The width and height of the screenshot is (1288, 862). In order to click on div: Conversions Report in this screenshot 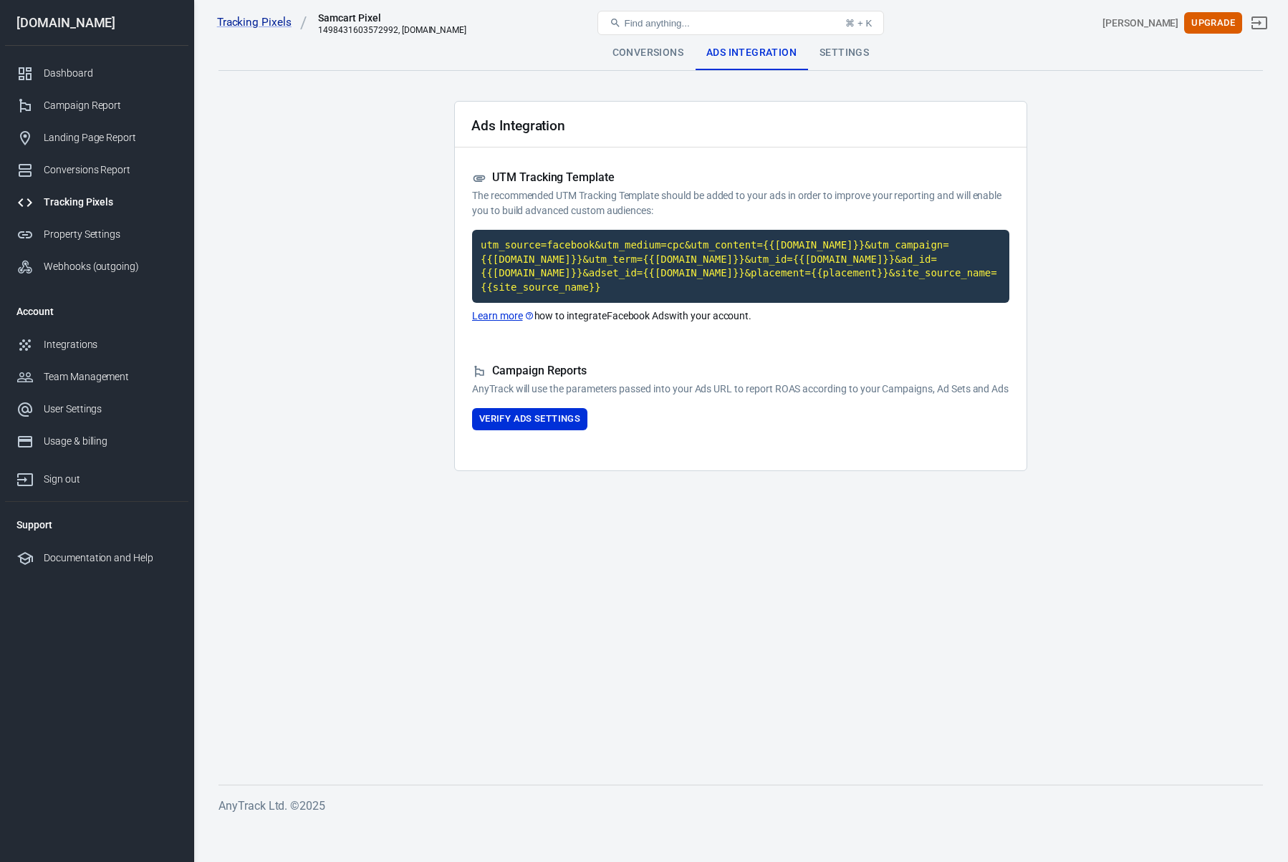, I will do `click(110, 170)`.